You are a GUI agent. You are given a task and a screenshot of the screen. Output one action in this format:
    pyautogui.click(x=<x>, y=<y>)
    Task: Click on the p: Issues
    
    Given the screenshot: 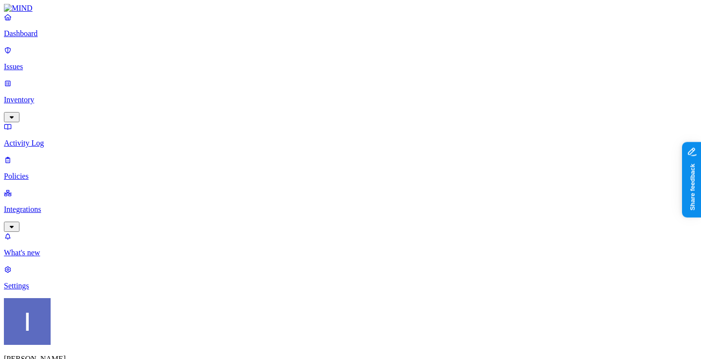 What is the action you would take?
    pyautogui.click(x=351, y=67)
    